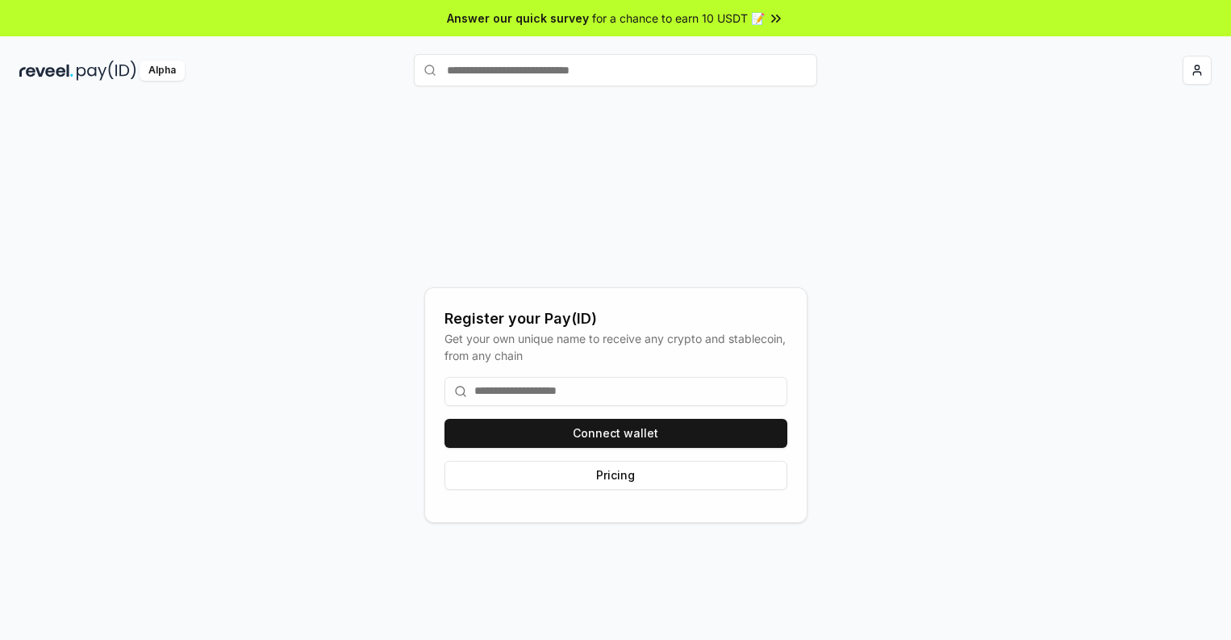 Image resolution: width=1231 pixels, height=640 pixels. What do you see at coordinates (106, 70) in the screenshot?
I see `img: pay_id` at bounding box center [106, 70].